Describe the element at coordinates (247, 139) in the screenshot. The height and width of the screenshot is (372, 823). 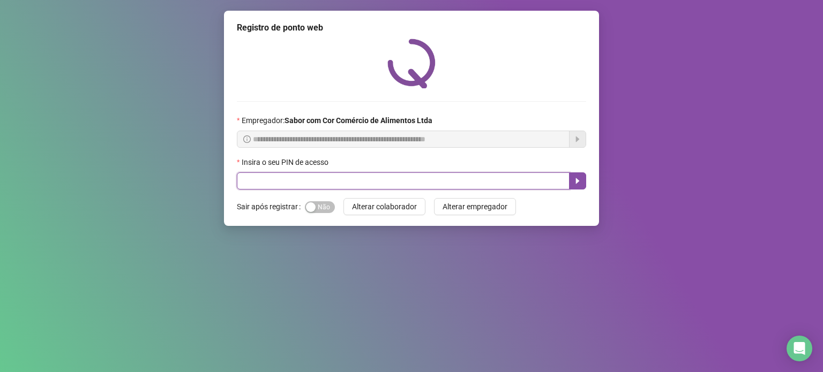
I see `span: info-circle` at that location.